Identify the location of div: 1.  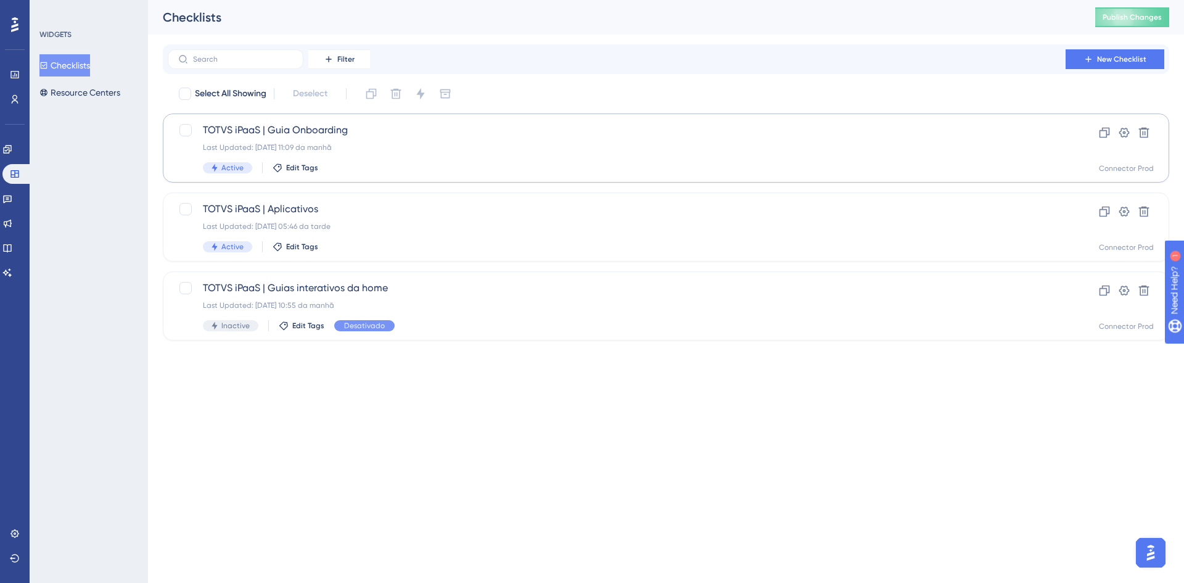
(88, 11).